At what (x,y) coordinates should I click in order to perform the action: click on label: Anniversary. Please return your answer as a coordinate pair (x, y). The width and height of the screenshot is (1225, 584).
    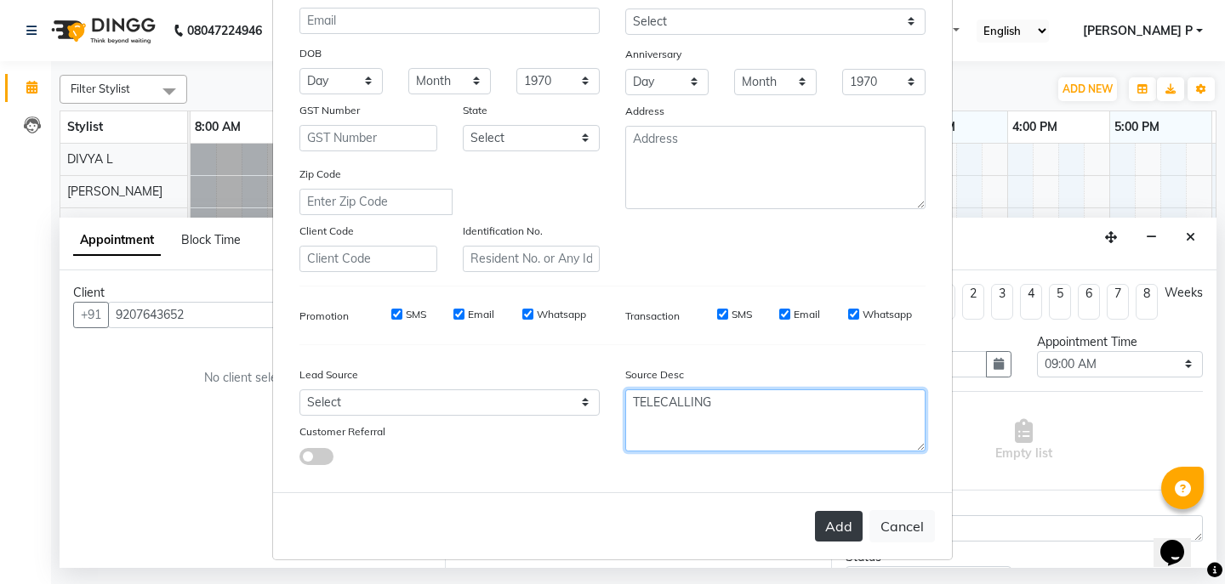
    Looking at the image, I should click on (653, 54).